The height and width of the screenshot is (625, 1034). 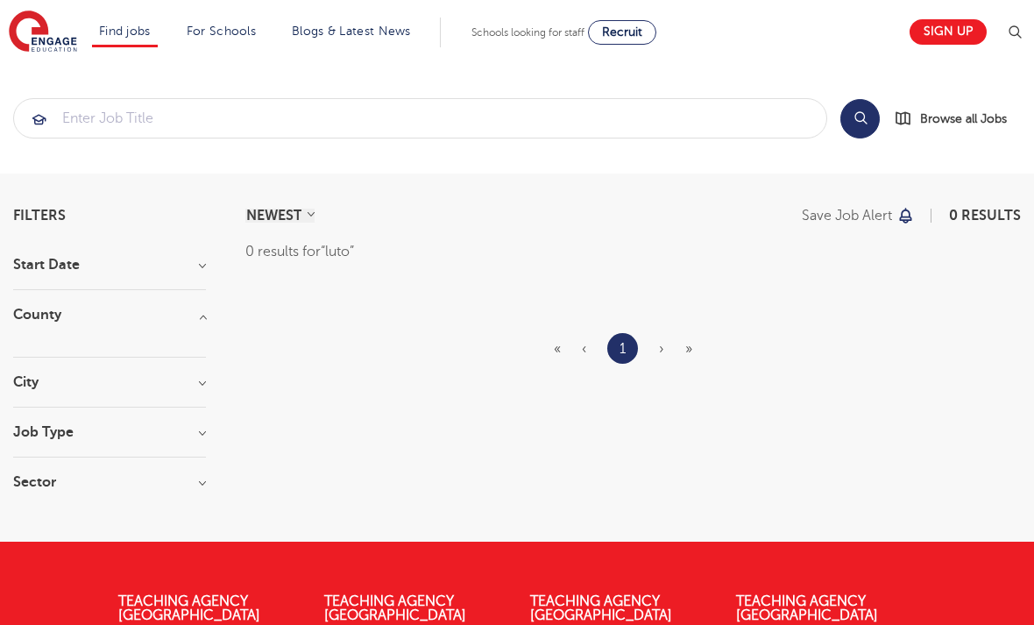 What do you see at coordinates (622, 349) in the screenshot?
I see `a: 1` at bounding box center [622, 349].